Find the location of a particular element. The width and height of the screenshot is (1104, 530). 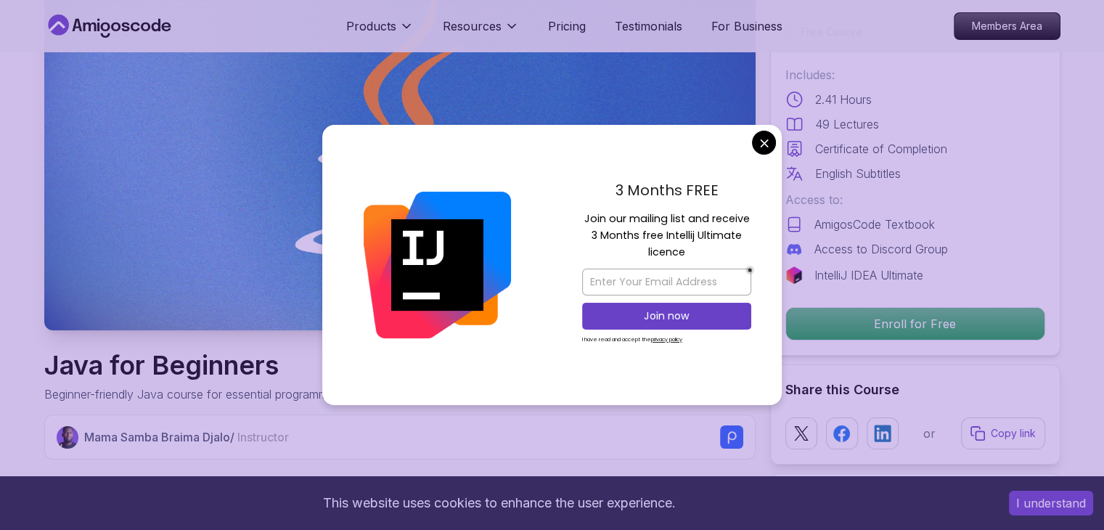

a: Members Area is located at coordinates (1006, 26).